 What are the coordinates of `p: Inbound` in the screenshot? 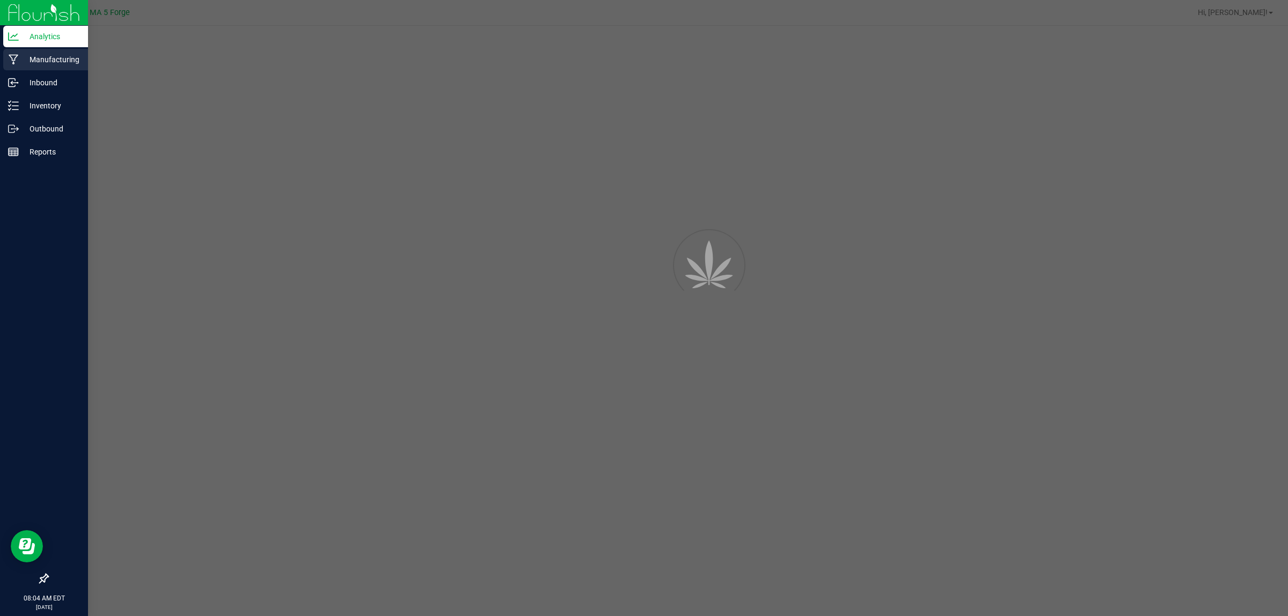 It's located at (51, 83).